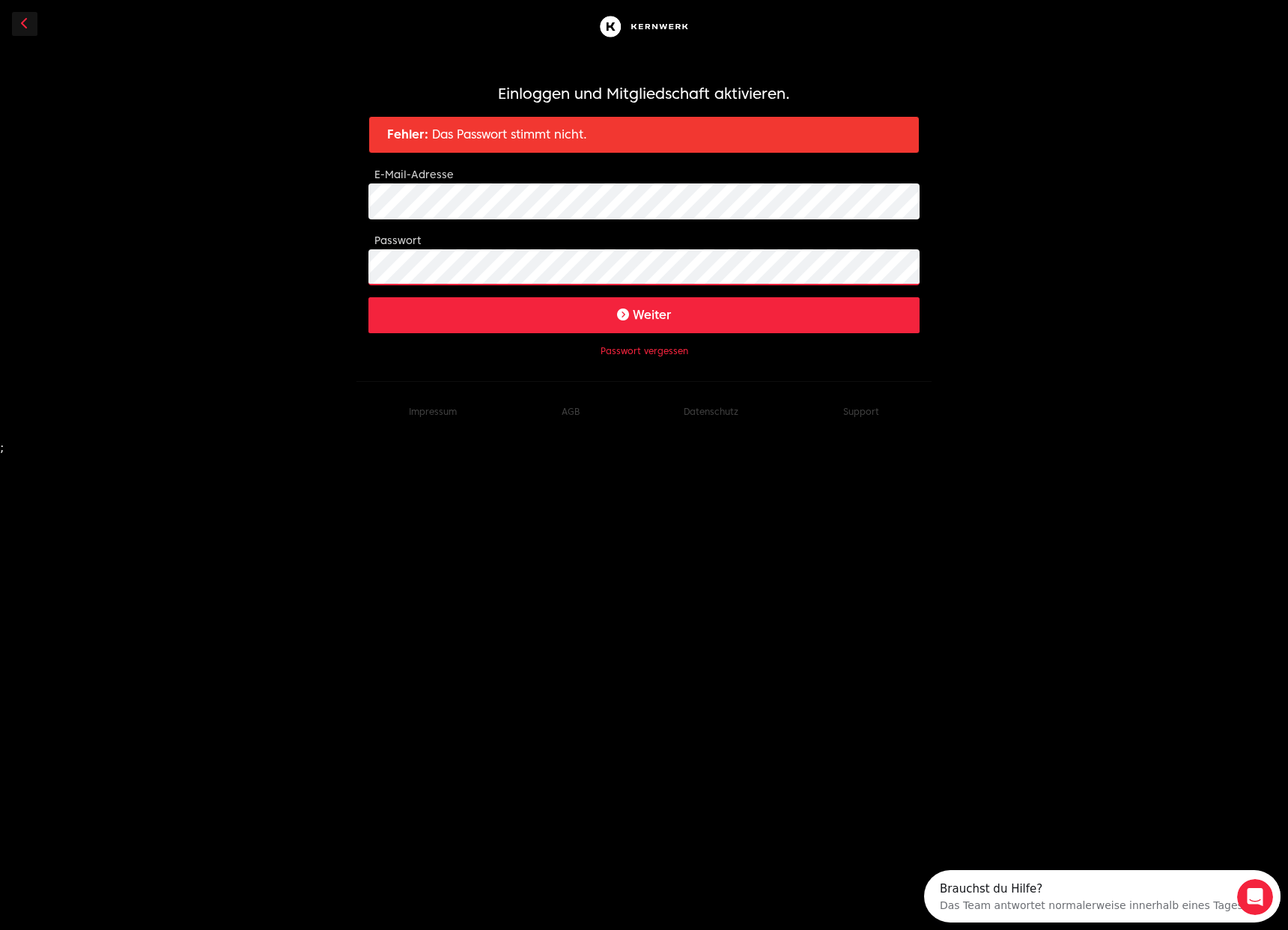  I want to click on p: Das Passwort stimmt nicht., so click(644, 135).